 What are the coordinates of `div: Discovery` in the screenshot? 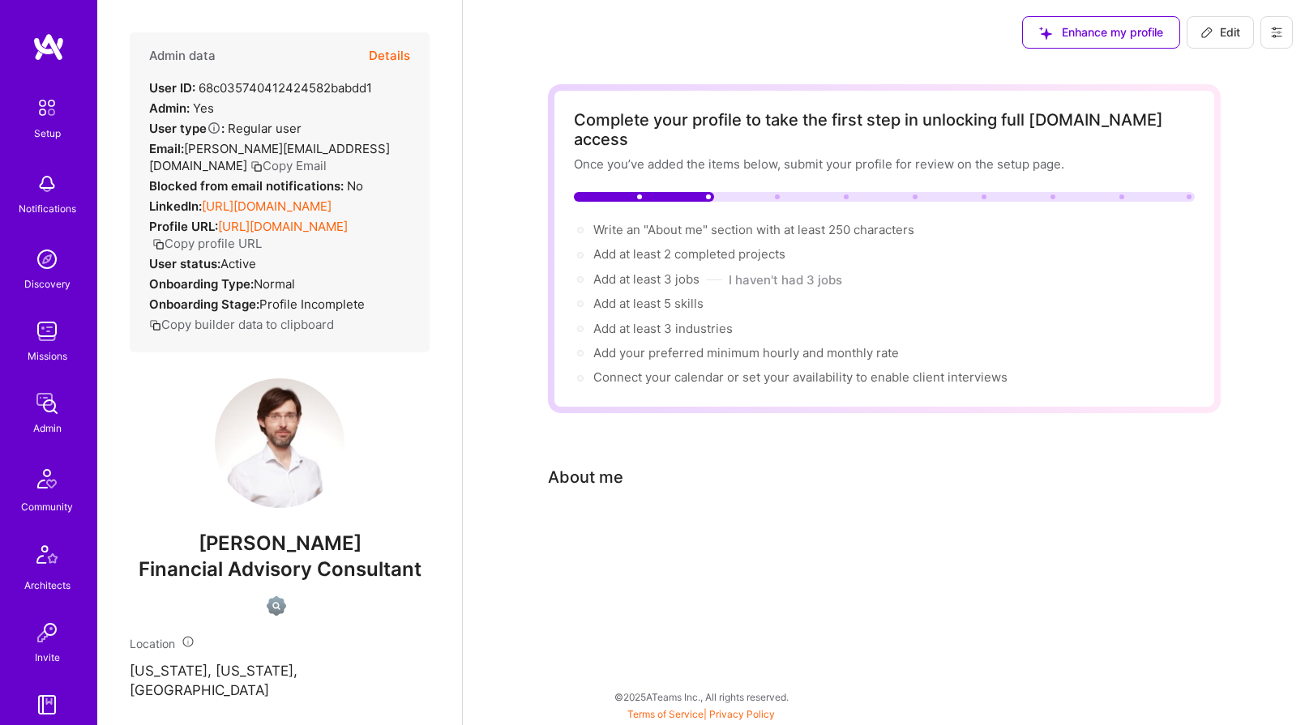 It's located at (47, 284).